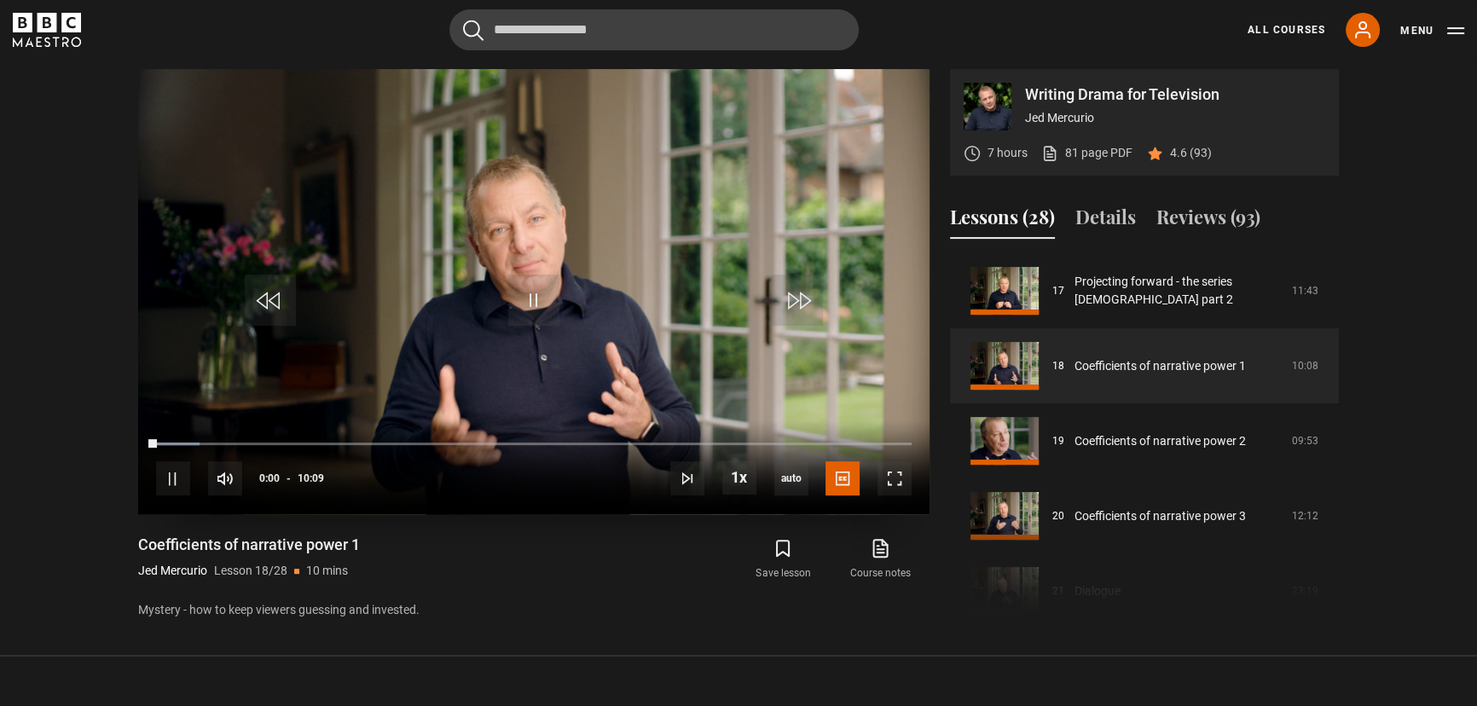  I want to click on a: Coefficients of narrative power 3, so click(1160, 516).